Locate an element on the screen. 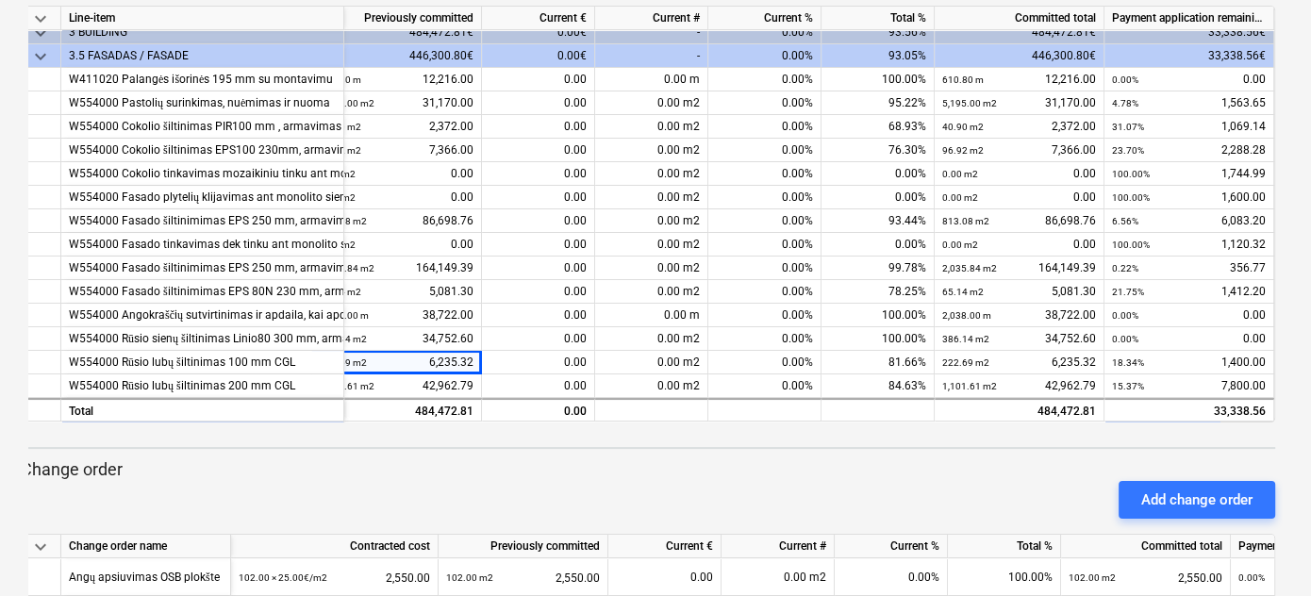 This screenshot has height=596, width=1311. div: 1,069.14 is located at coordinates (1188, 126).